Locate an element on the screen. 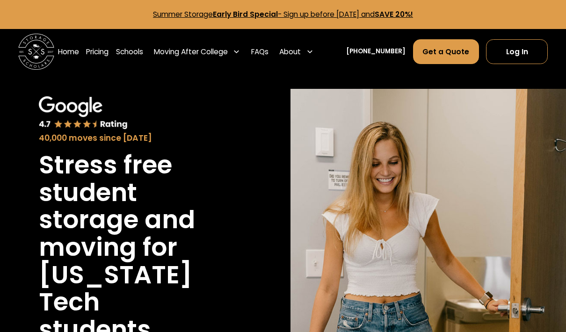  a: home is located at coordinates (37, 52).